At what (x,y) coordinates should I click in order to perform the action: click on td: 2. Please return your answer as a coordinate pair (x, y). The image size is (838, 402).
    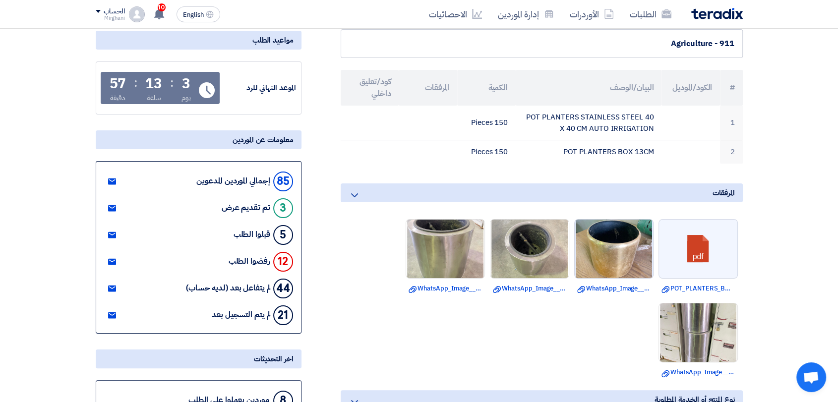
    Looking at the image, I should click on (731, 152).